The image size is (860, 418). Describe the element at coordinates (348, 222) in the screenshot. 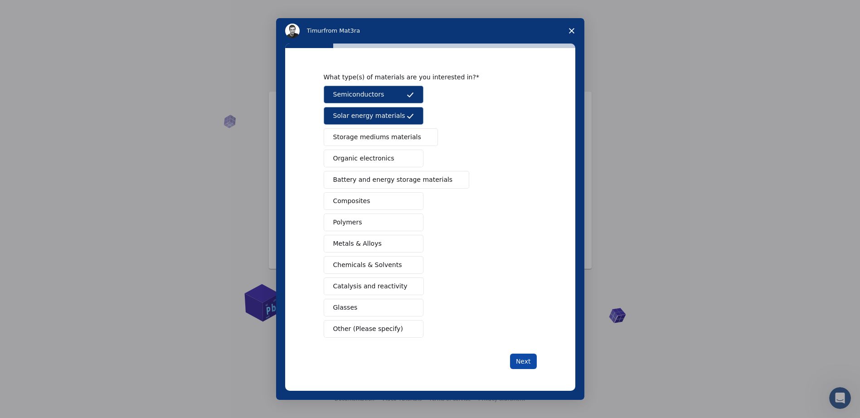

I see `span: Polymers` at that location.